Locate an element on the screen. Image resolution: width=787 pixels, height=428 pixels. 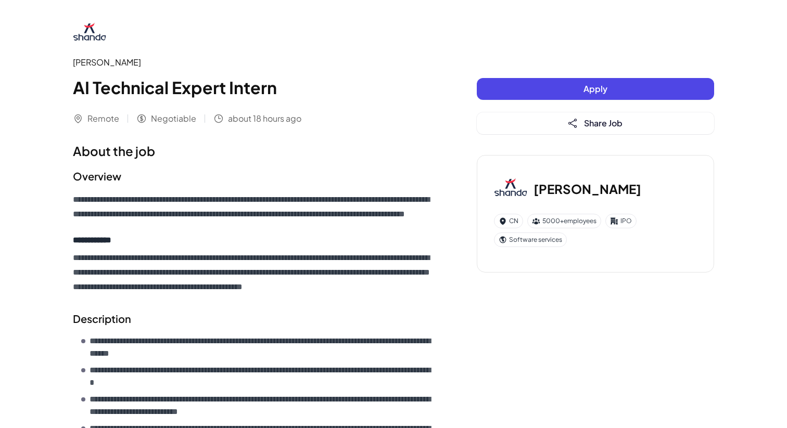
div: IPO is located at coordinates (621, 221).